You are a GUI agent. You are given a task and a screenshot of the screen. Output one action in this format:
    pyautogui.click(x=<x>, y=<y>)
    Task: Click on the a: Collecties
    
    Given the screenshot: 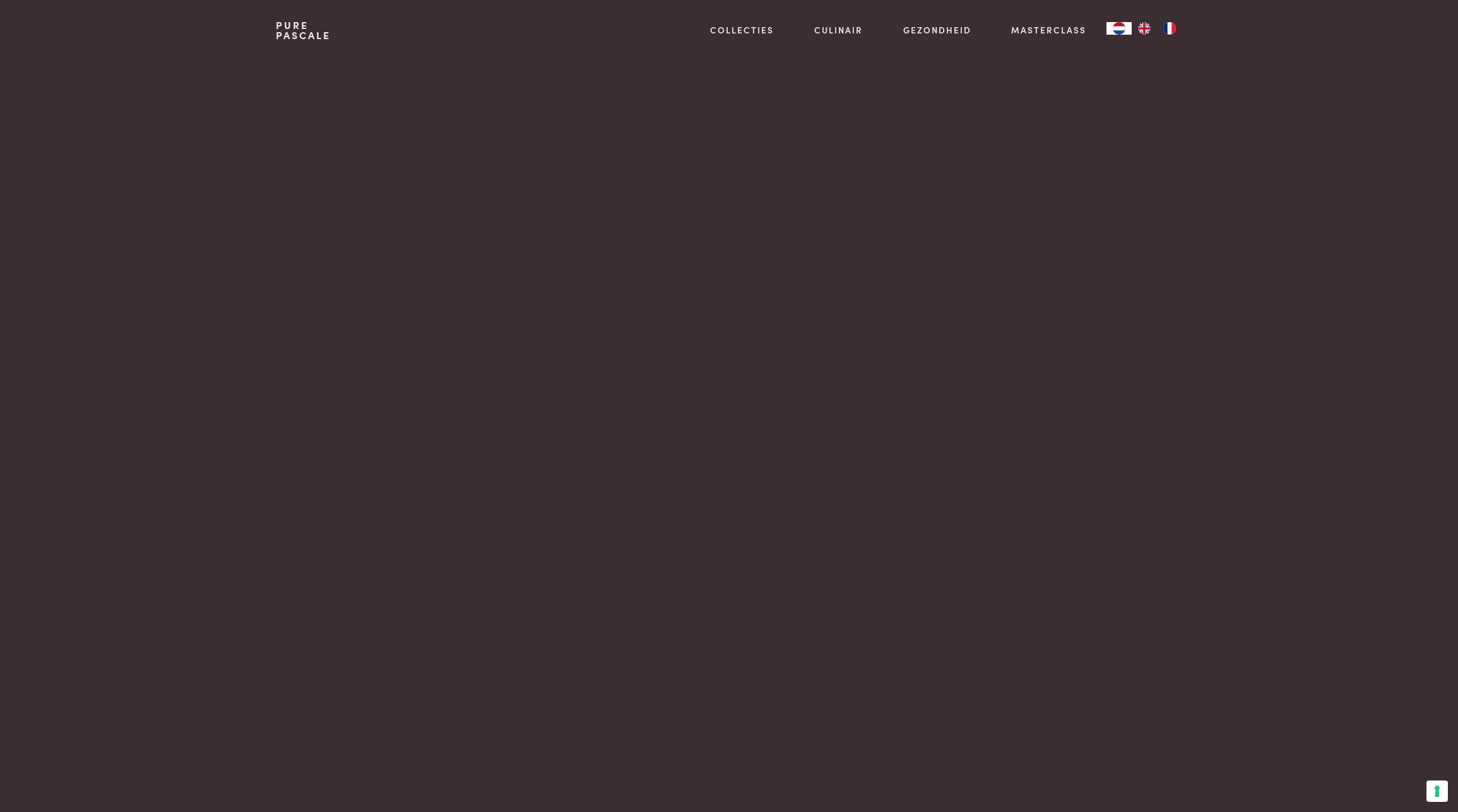 What is the action you would take?
    pyautogui.click(x=742, y=30)
    